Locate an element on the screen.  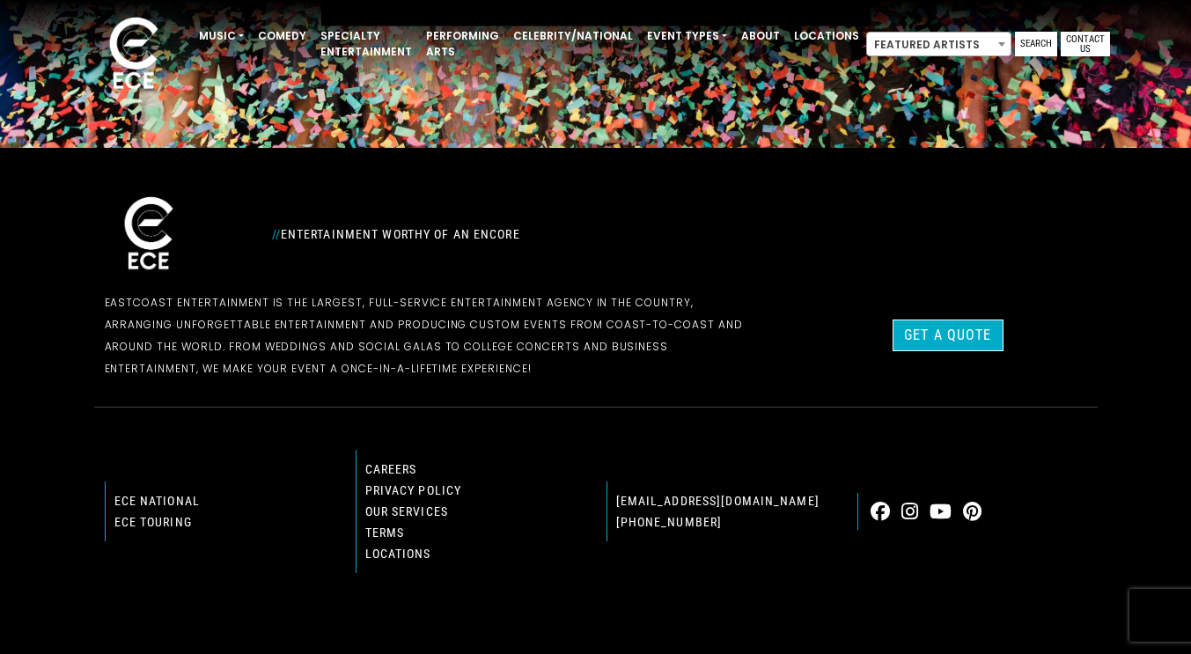
a: Our Services is located at coordinates (407, 511).